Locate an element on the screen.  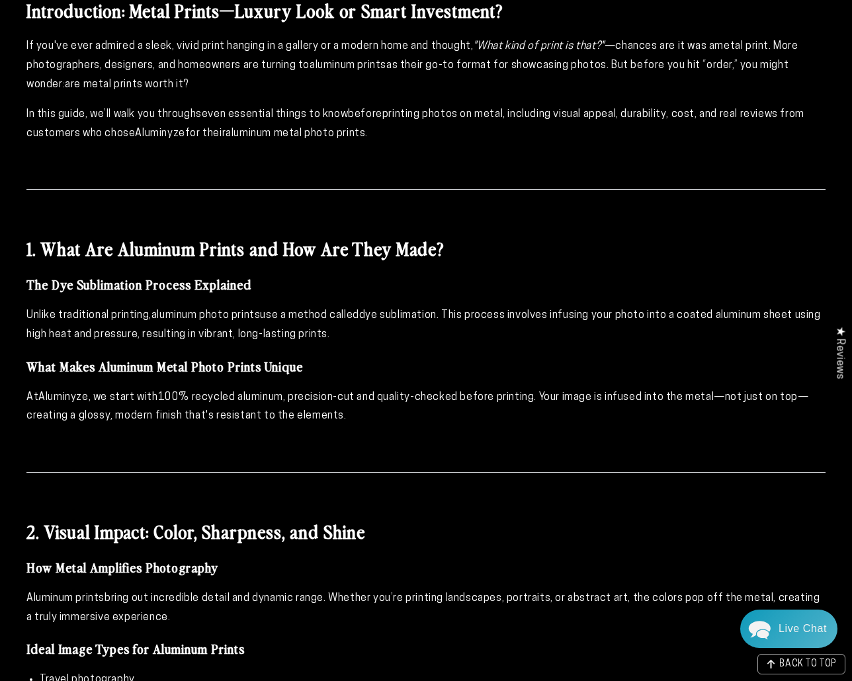
strong: The Dye Sublimation Process Explained is located at coordinates (139, 284).